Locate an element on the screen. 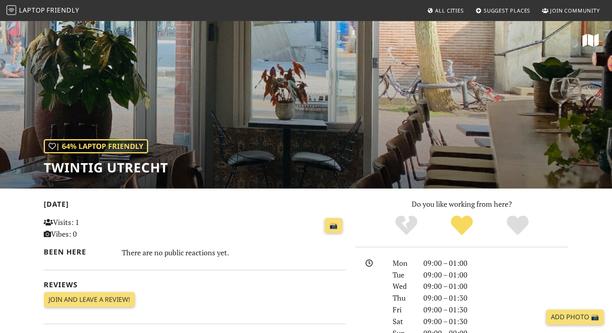  p: Do you like working from here? is located at coordinates (462, 204).